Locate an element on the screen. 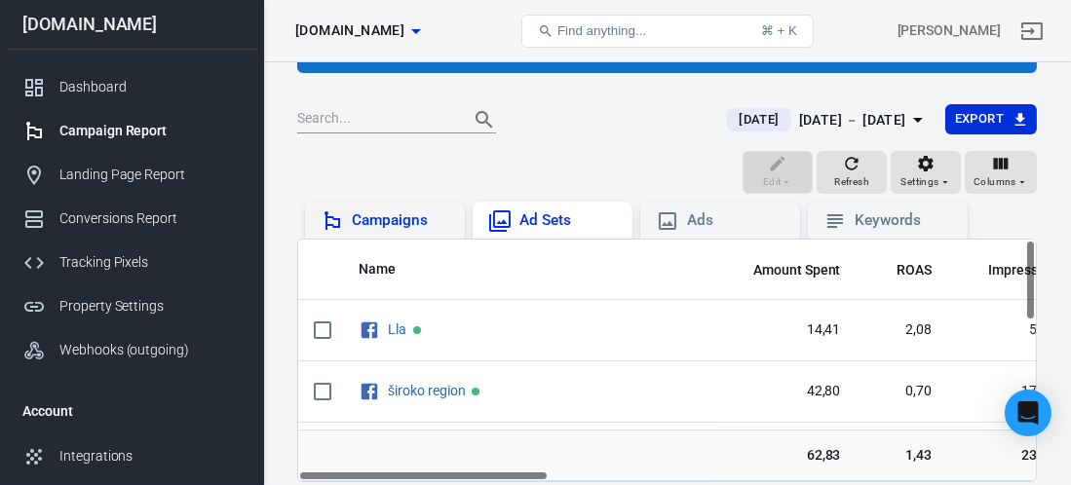 The height and width of the screenshot is (485, 1071). span: 5.246 is located at coordinates (1013, 330).